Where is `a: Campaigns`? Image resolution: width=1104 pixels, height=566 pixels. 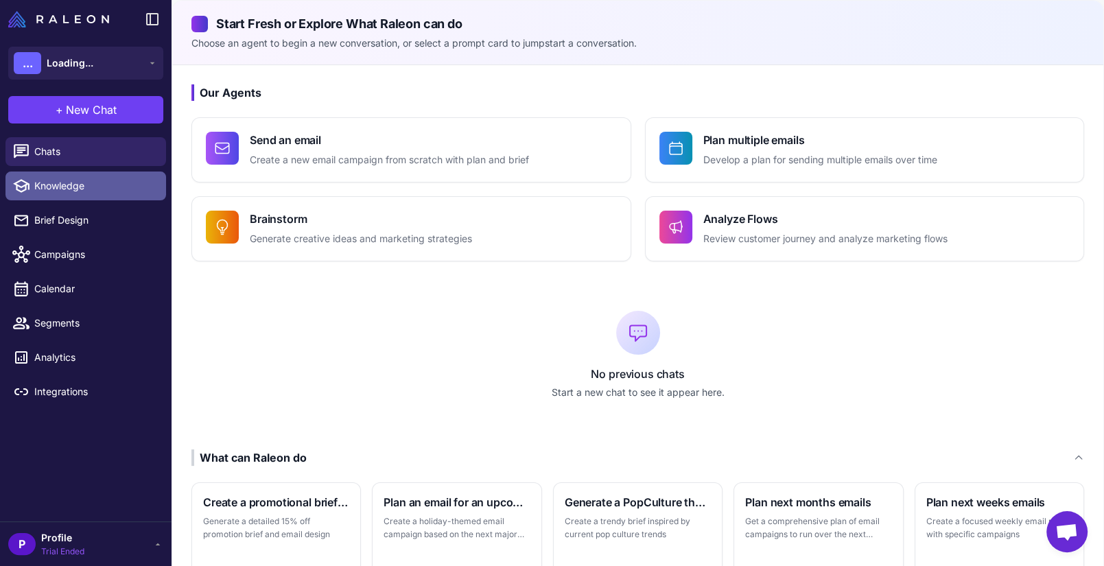
a: Campaigns is located at coordinates (86, 255).